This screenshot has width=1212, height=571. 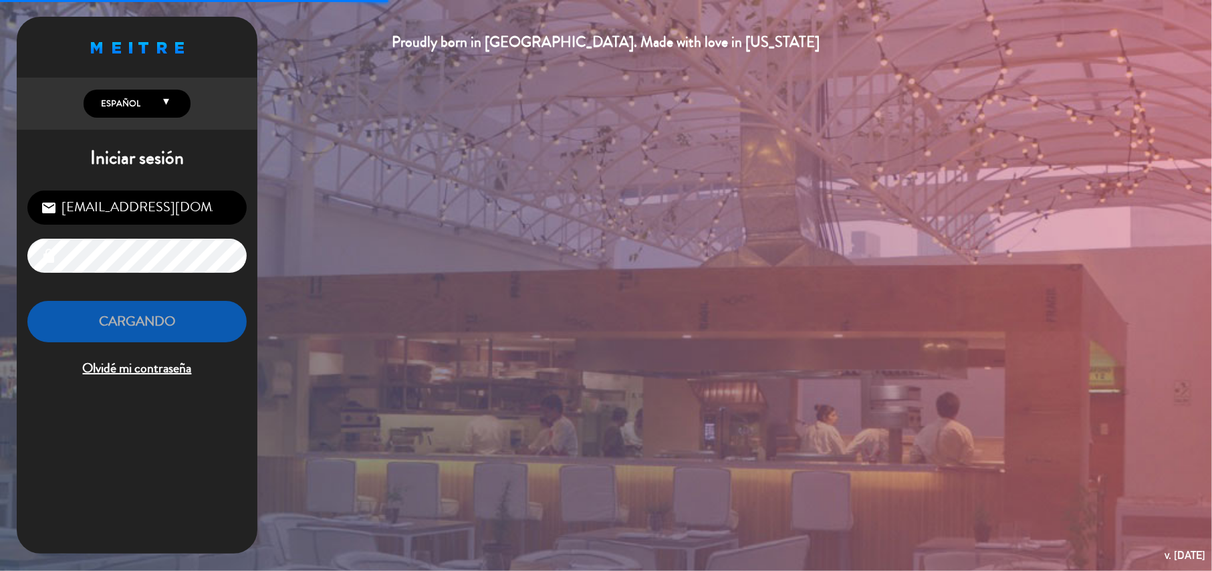 What do you see at coordinates (137, 207) in the screenshot?
I see `input: Correo Electrónico` at bounding box center [137, 207].